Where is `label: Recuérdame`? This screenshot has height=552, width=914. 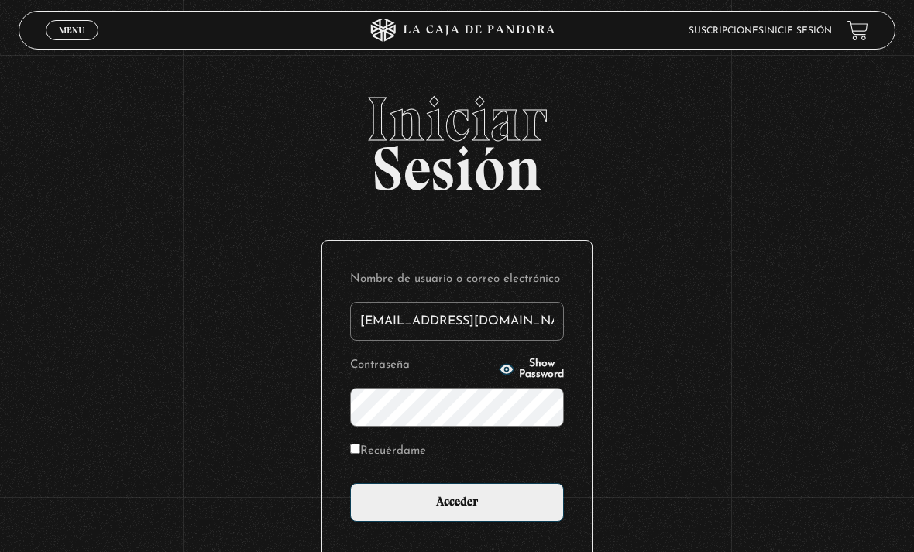
label: Recuérdame is located at coordinates (388, 451).